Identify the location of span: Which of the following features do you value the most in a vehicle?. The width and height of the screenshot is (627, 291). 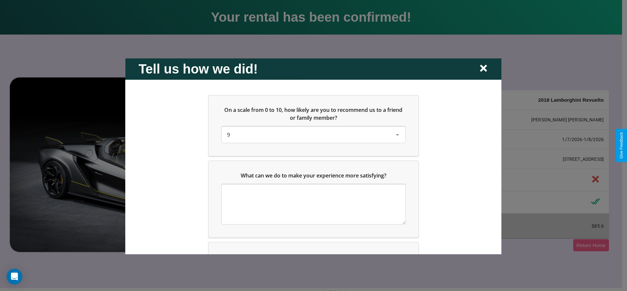
(311, 257).